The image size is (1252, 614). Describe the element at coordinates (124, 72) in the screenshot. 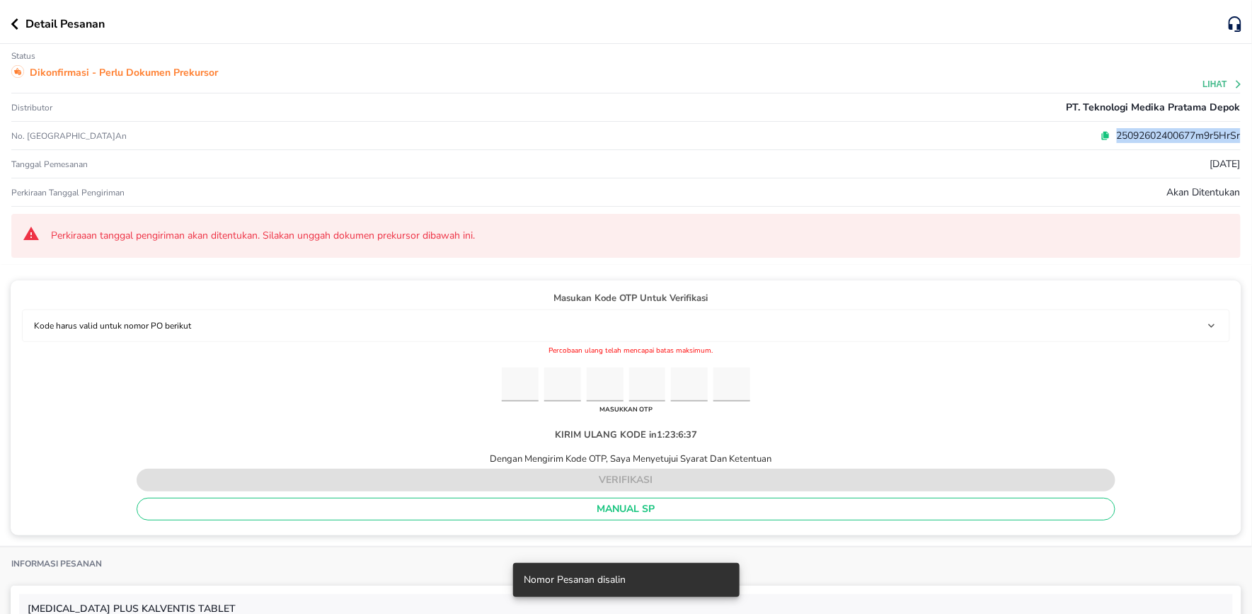

I see `p: Dikonfirmasi - Perlu Dokumen Prekursor` at that location.